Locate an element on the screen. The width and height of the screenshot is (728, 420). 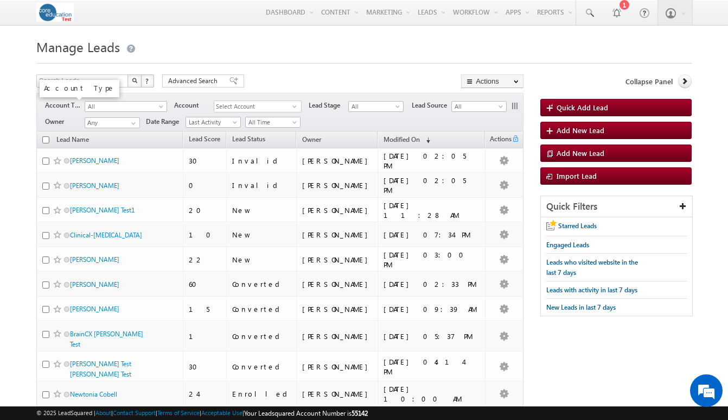
em: Start Chat is located at coordinates (172, 341).